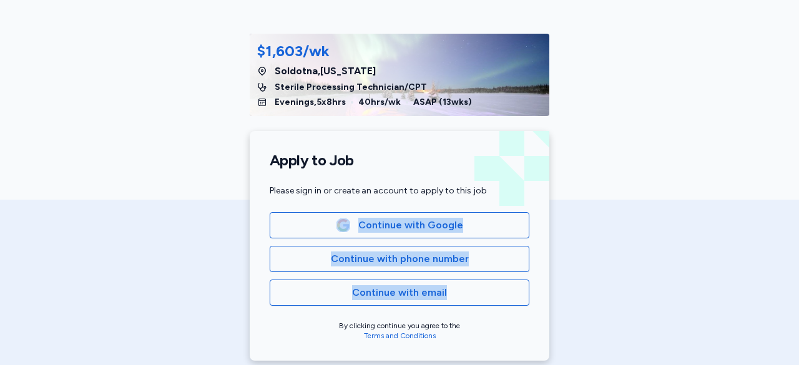 Image resolution: width=799 pixels, height=365 pixels. I want to click on span: 40 hrs/wk, so click(379, 102).